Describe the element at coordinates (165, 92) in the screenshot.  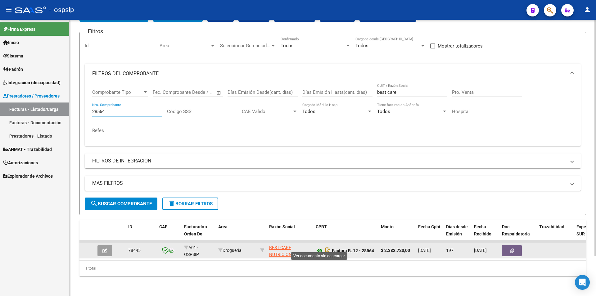
I see `input: Fecha inicio` at that location.